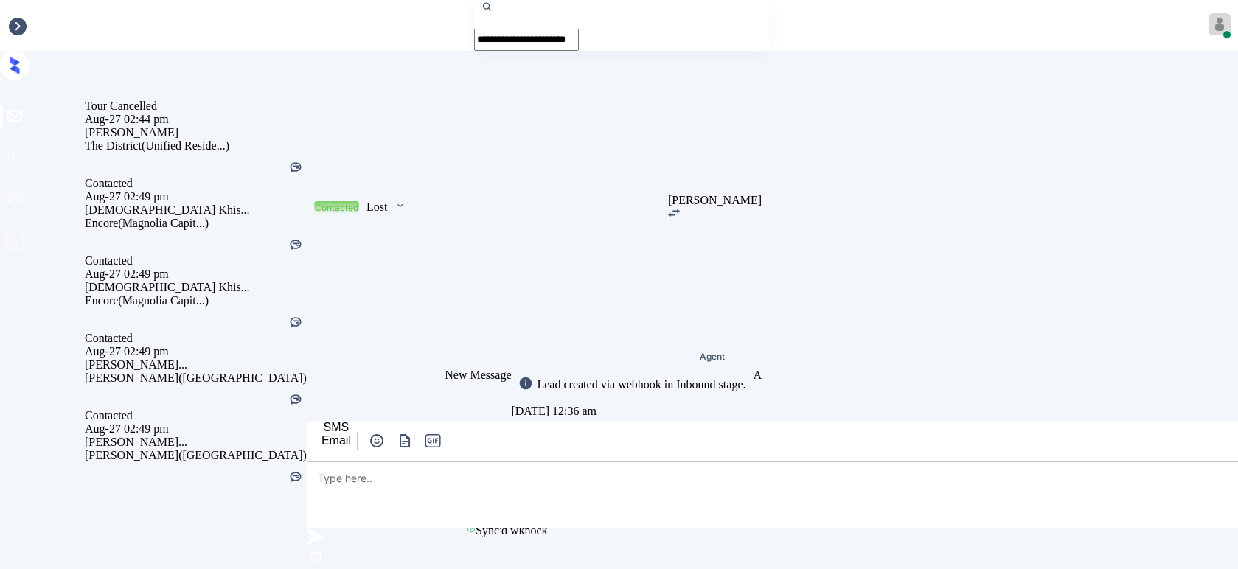 The height and width of the screenshot is (569, 1238). What do you see at coordinates (639, 385) in the screenshot?
I see `div: Lead created via webhook in Inbound stage.` at bounding box center [639, 385].